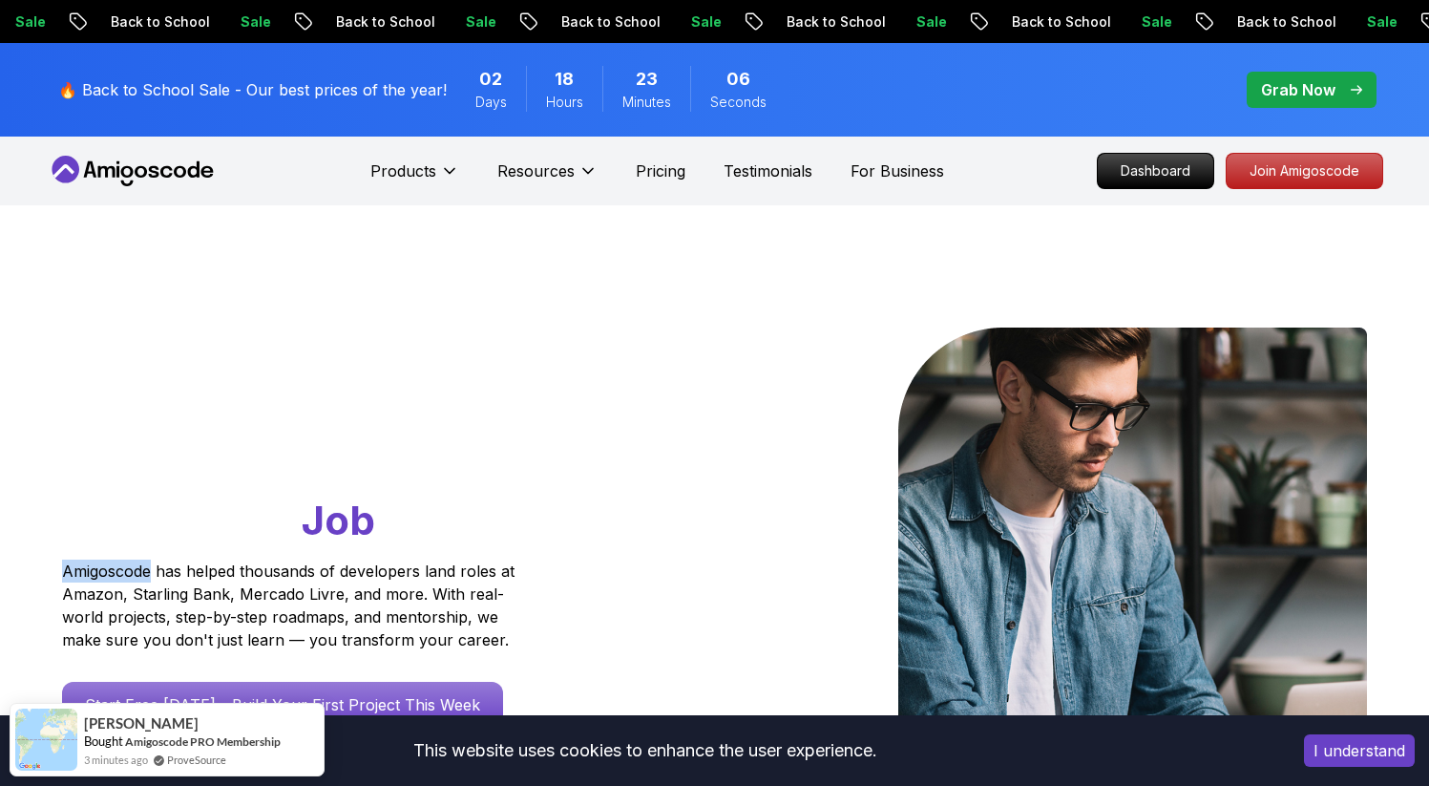 Image resolution: width=1429 pixels, height=786 pixels. I want to click on span: Days, so click(491, 102).